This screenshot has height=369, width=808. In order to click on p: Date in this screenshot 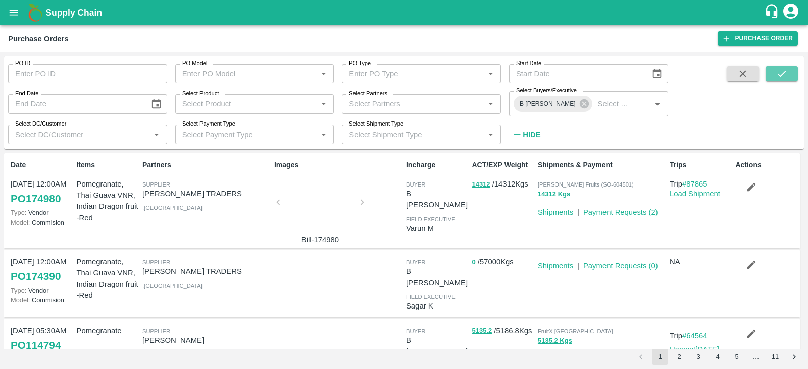, I will do `click(41, 165)`.